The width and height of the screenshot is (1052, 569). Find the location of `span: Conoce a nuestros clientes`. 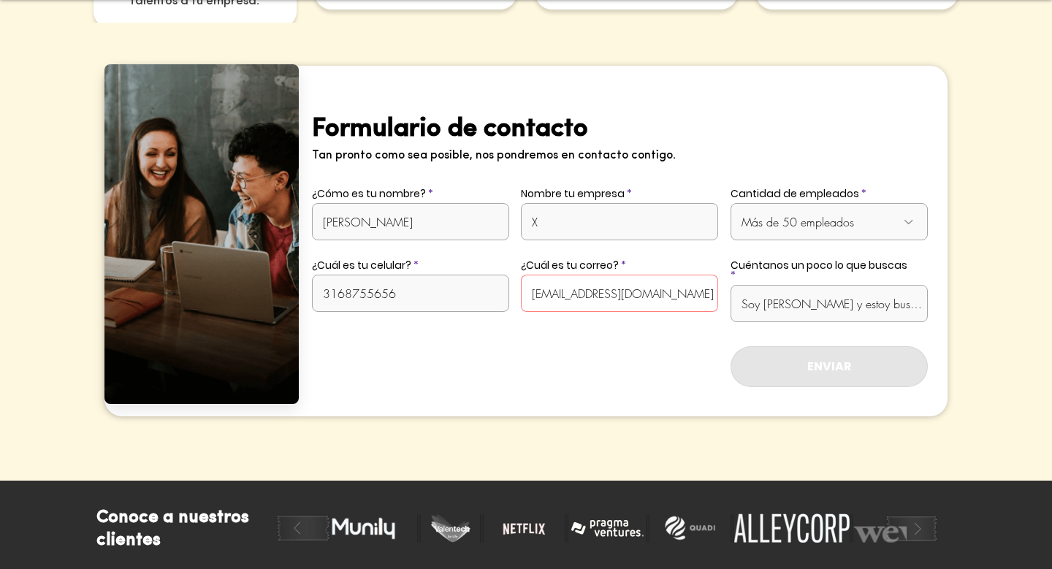

span: Conoce a nuestros clientes is located at coordinates (172, 529).